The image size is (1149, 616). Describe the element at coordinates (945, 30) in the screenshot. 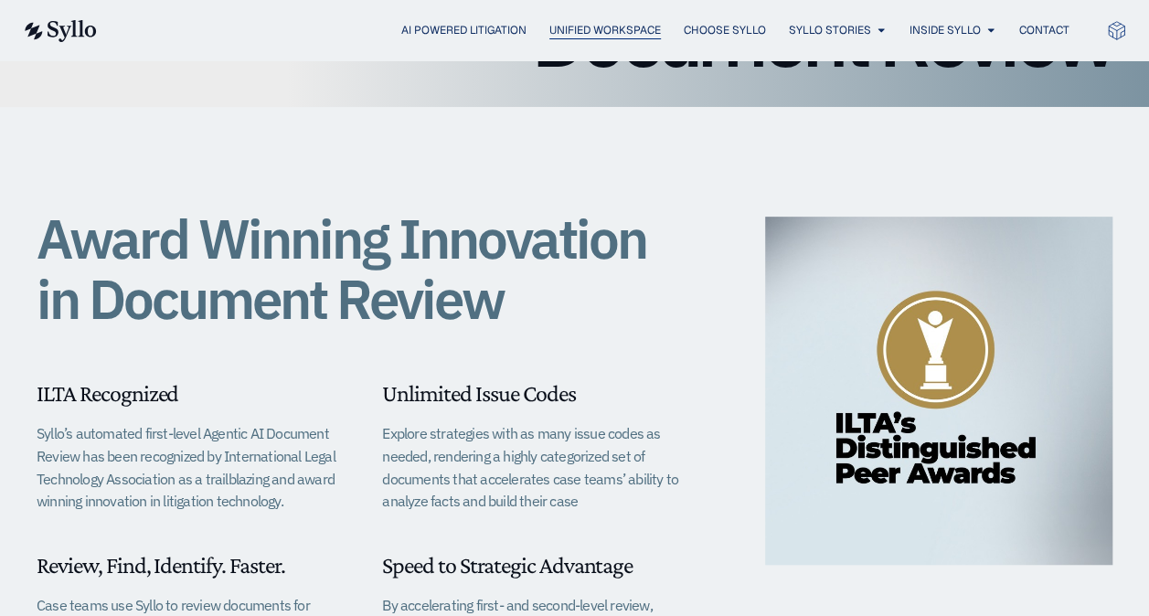

I see `span: Inside Syllo` at that location.